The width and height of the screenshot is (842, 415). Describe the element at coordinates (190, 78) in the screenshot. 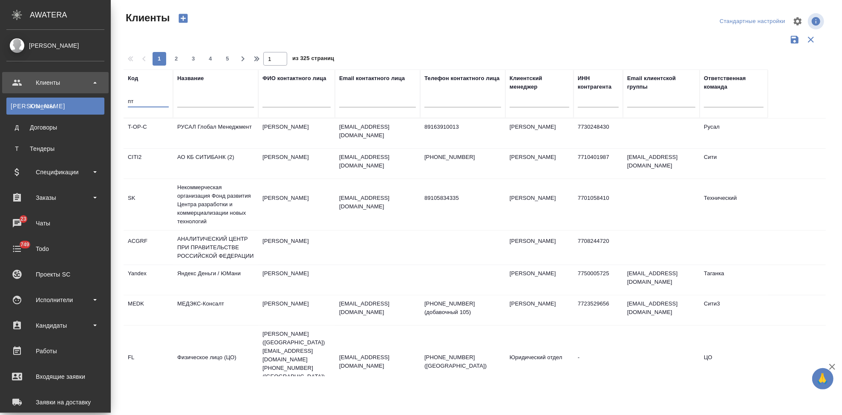

I see `div: Название` at that location.